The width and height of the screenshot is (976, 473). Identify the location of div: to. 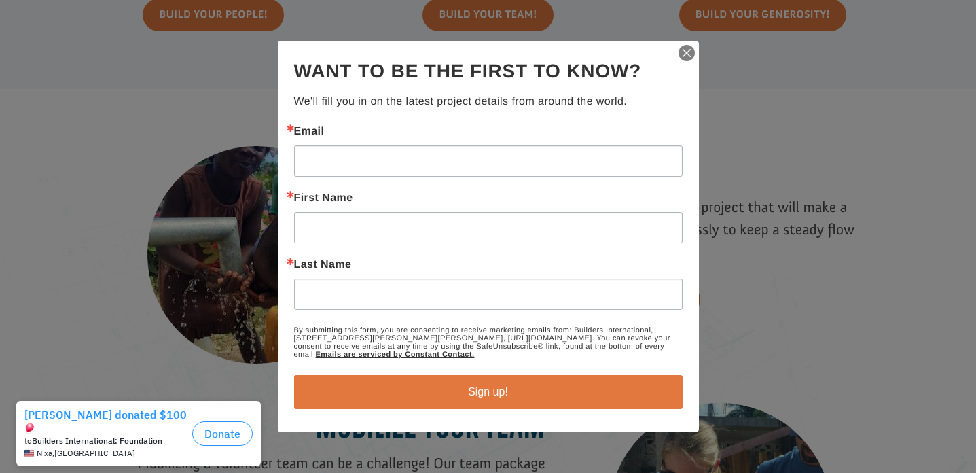
(105, 47).